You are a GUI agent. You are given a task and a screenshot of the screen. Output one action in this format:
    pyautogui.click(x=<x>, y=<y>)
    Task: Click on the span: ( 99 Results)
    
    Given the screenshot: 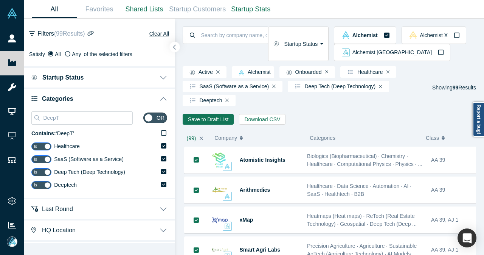 What is the action you would take?
    pyautogui.click(x=70, y=33)
    